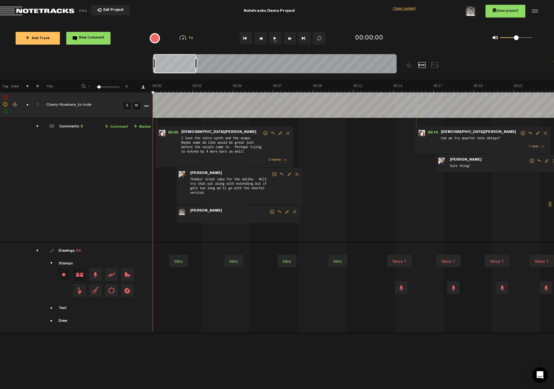 Image resolution: width=554 pixels, height=389 pixels. What do you see at coordinates (422, 133) in the screenshot?
I see `img: Kristen_Hall_60.jpg` at bounding box center [422, 133].